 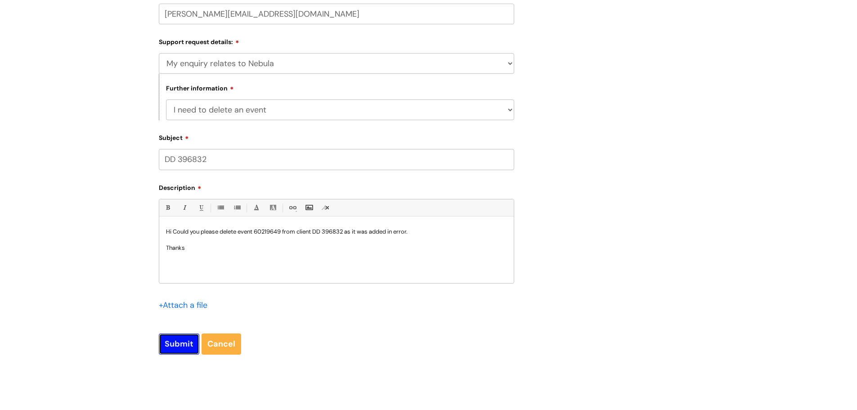 What do you see at coordinates (186, 305) in the screenshot?
I see `div: Attach a file` at bounding box center [186, 305].